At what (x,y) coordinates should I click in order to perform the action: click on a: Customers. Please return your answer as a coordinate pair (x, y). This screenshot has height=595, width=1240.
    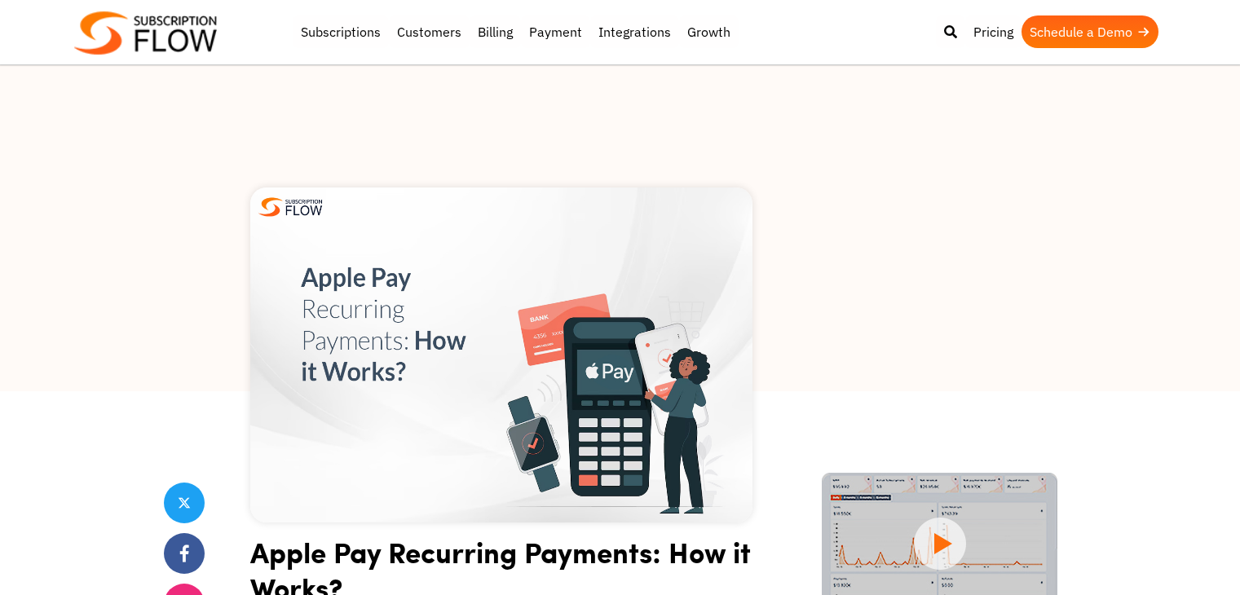
    Looking at the image, I should click on (429, 32).